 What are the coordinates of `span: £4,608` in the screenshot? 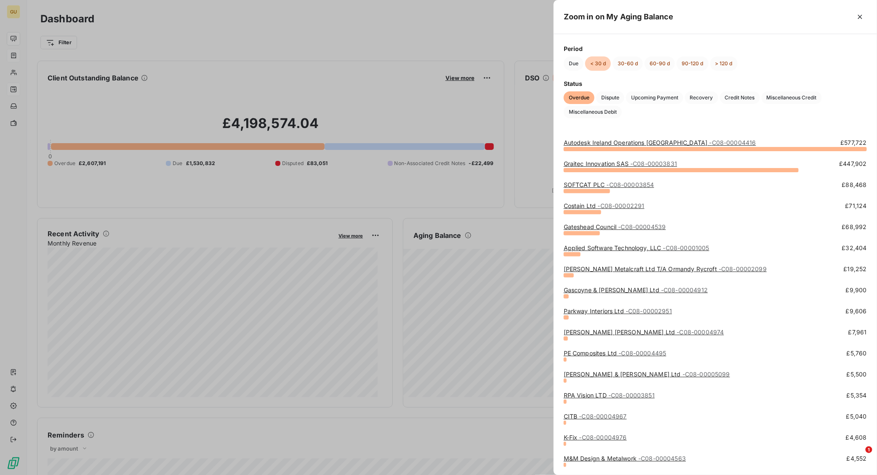 It's located at (857, 438).